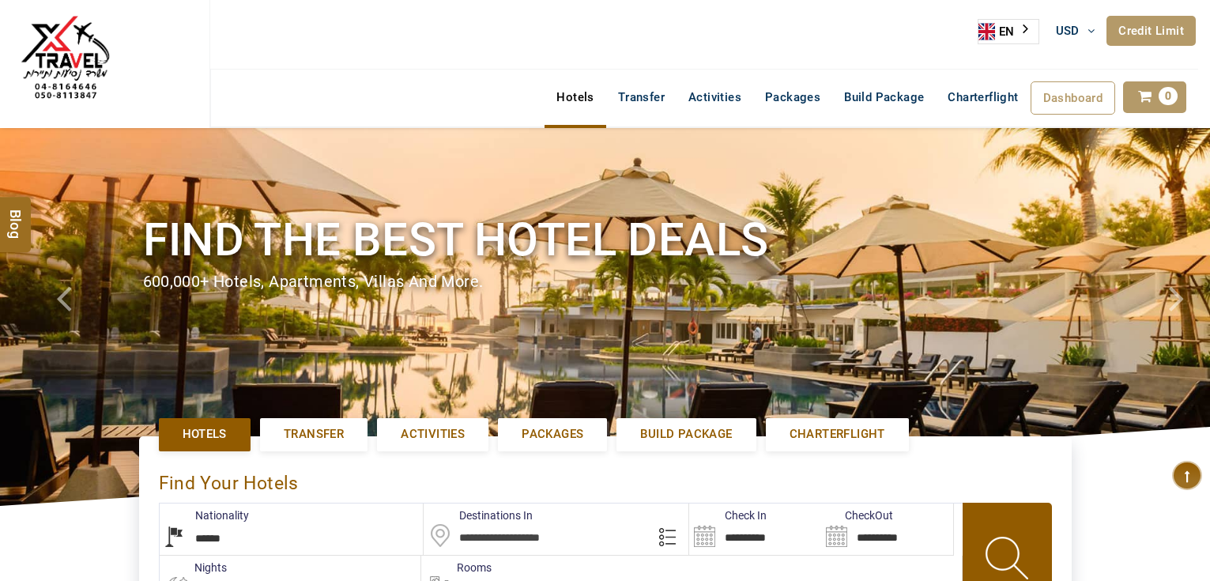 This screenshot has width=1210, height=581. I want to click on label: Nationality, so click(204, 515).